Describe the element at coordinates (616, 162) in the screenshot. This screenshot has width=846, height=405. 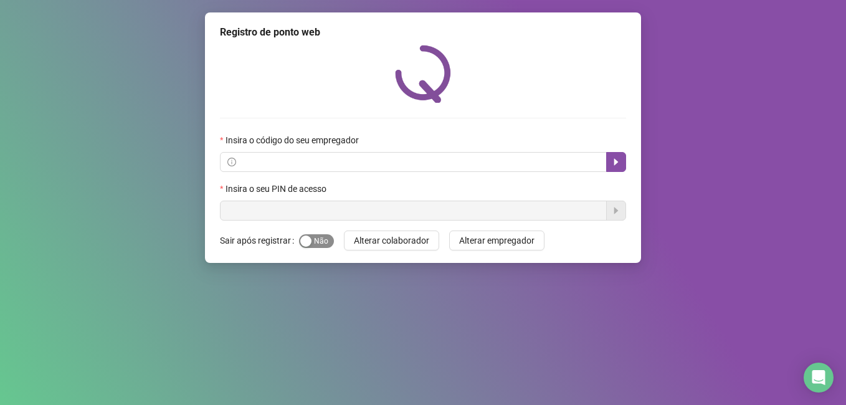
I see `span: caret-right` at that location.